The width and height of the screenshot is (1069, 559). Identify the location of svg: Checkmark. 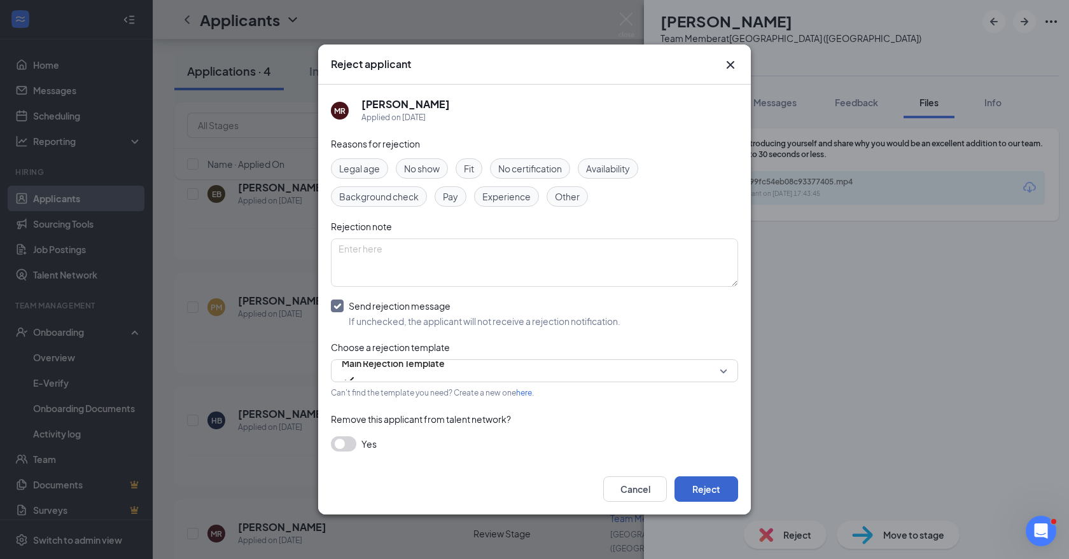
(349, 381).